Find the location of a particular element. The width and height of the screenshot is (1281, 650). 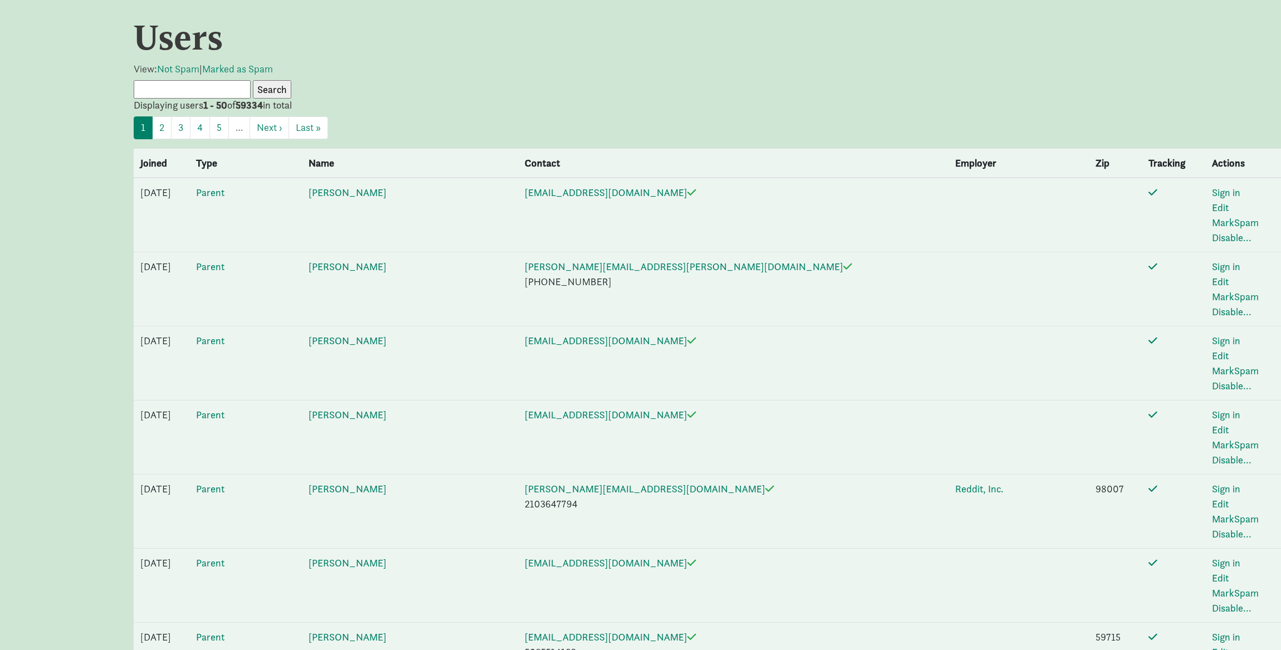

b: 59334 is located at coordinates (249, 105).